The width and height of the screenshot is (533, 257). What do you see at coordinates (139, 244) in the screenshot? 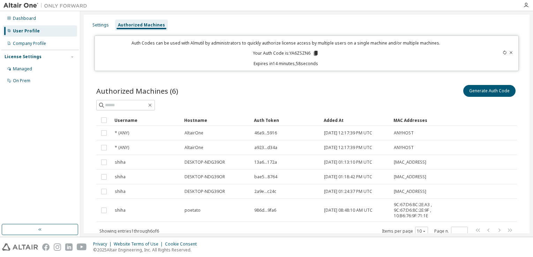
I see `div: Website Terms of Use` at bounding box center [139, 244].